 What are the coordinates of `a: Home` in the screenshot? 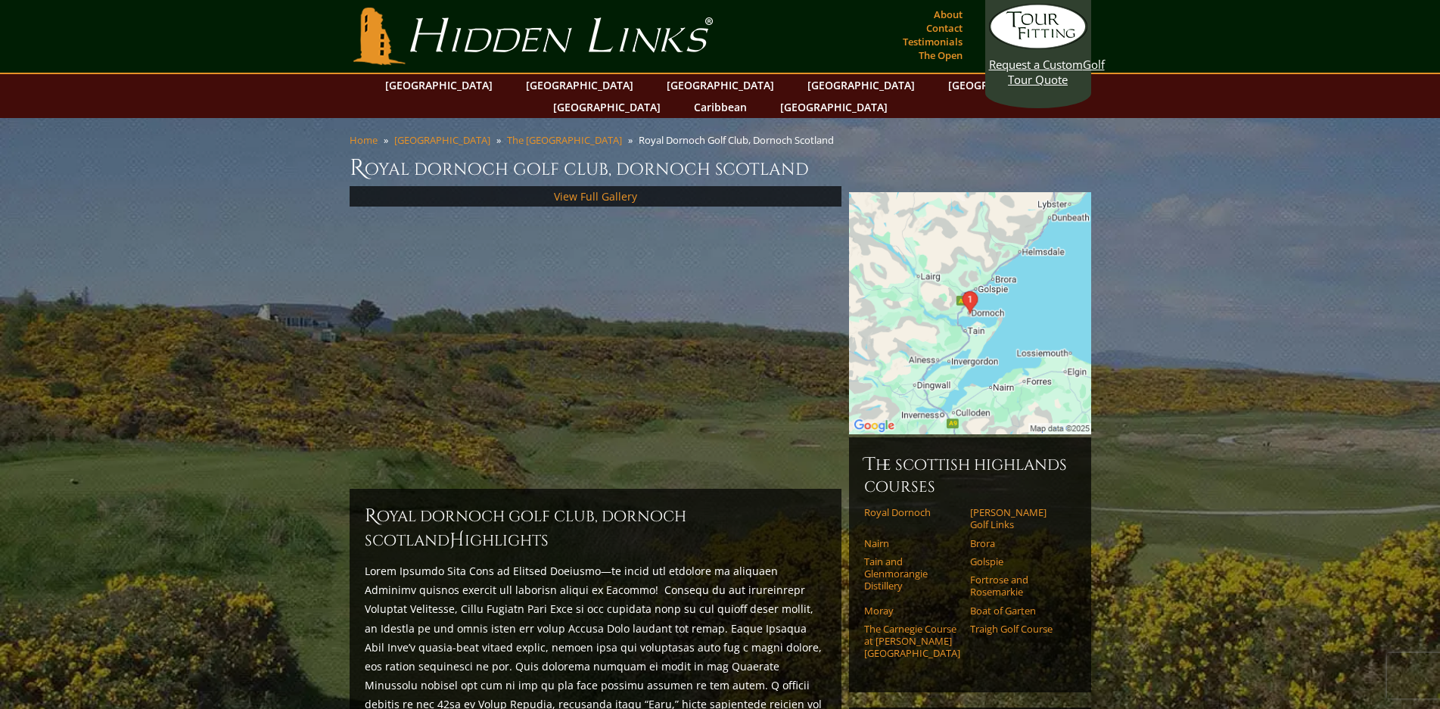 It's located at (363, 140).